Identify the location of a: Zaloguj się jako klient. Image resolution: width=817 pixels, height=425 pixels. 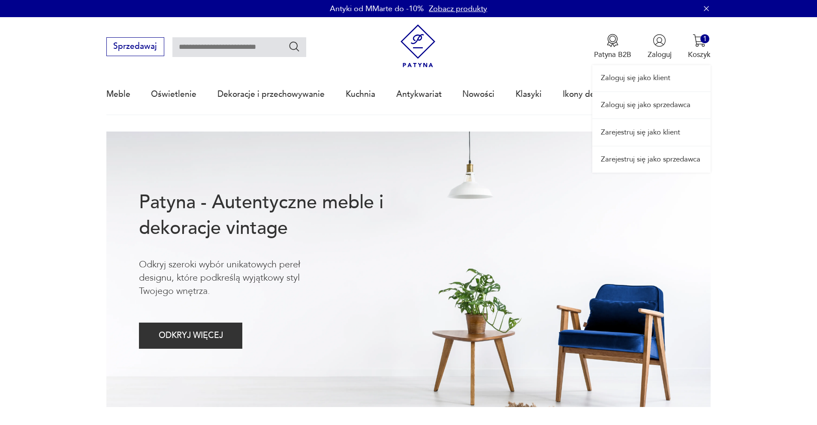
(651, 78).